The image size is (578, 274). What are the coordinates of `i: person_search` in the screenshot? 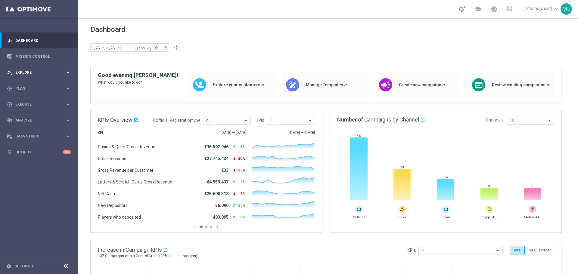 It's located at (10, 73).